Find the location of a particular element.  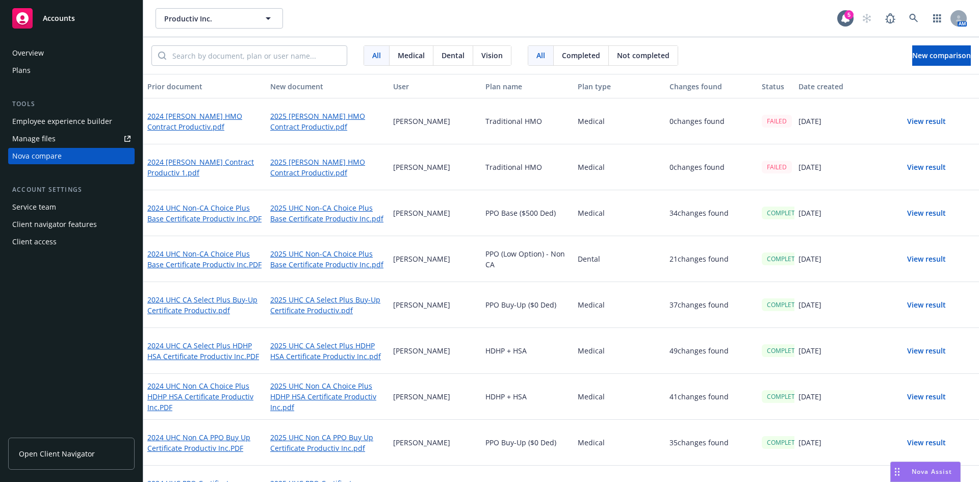

button: New document is located at coordinates (327, 86).